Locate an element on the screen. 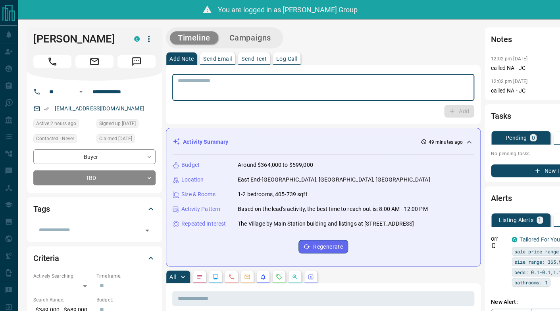  span: Active 2 hours ago is located at coordinates (56, 123).